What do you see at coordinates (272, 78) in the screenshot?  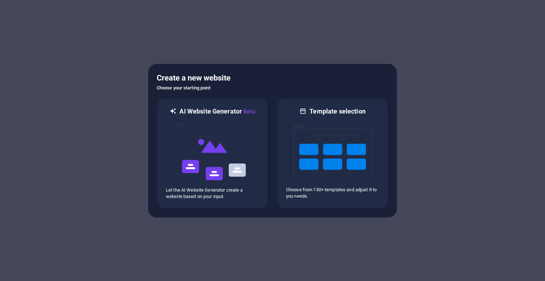 I see `h5: Create a new website` at bounding box center [272, 78].